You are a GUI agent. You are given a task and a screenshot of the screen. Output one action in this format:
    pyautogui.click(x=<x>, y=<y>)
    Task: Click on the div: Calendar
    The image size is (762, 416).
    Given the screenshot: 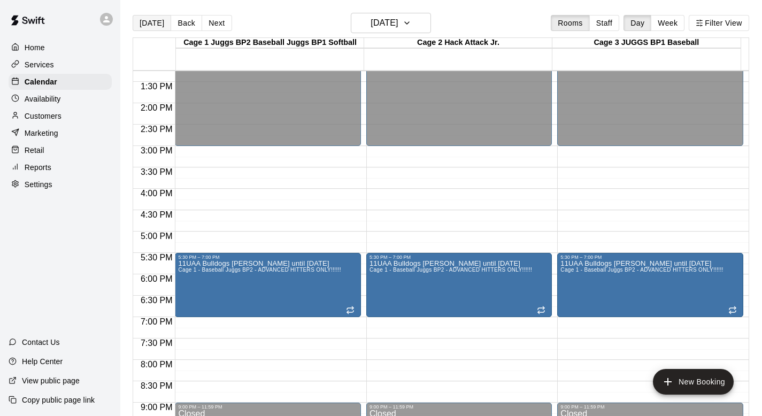 What is the action you would take?
    pyautogui.click(x=60, y=82)
    